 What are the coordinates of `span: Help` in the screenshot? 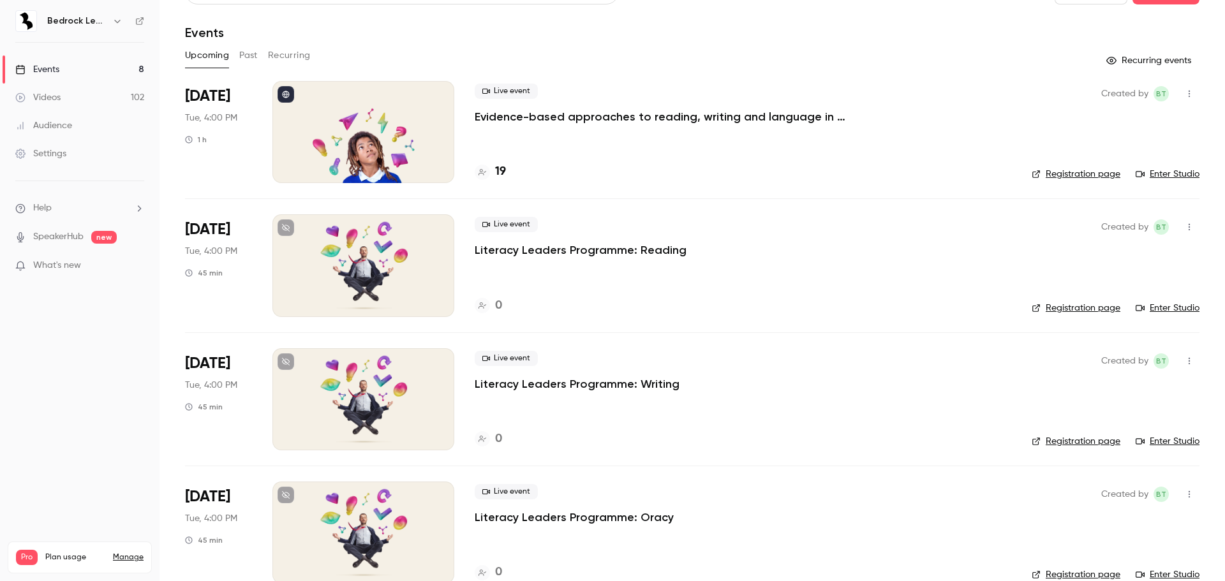 It's located at (42, 208).